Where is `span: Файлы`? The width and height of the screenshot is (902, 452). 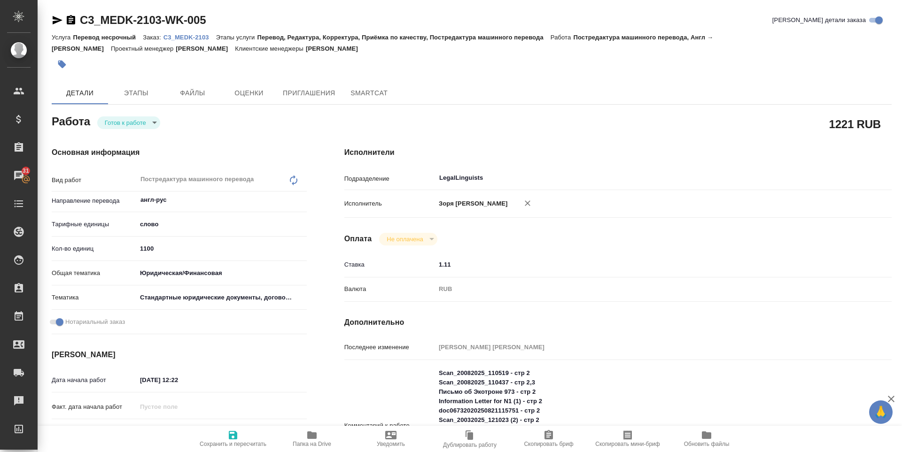 span: Файлы is located at coordinates (193, 93).